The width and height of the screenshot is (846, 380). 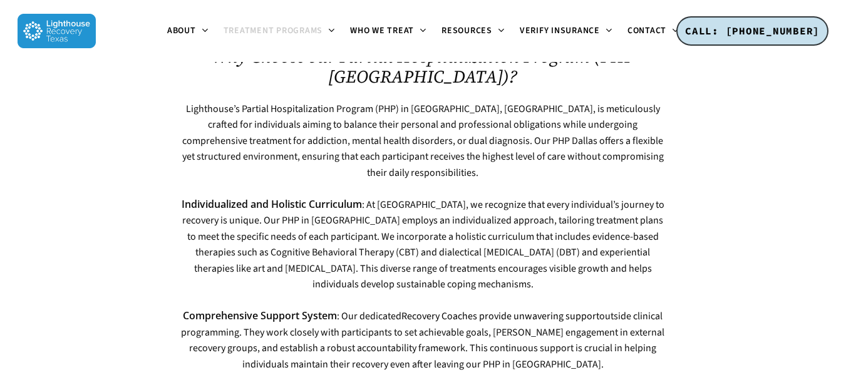 I want to click on span: Resources, so click(x=466, y=31).